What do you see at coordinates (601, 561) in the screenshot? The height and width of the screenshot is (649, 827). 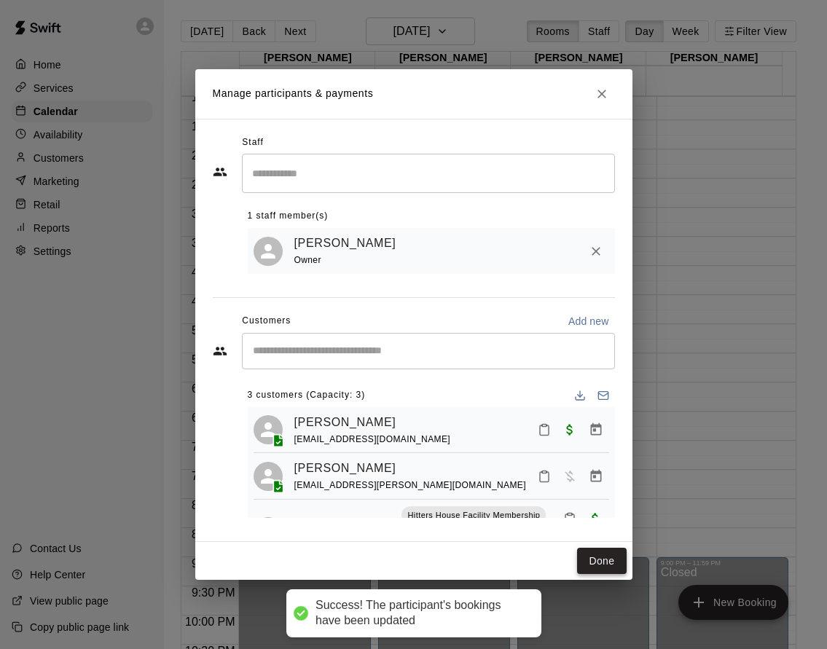 I see `button: Done` at bounding box center [601, 561].